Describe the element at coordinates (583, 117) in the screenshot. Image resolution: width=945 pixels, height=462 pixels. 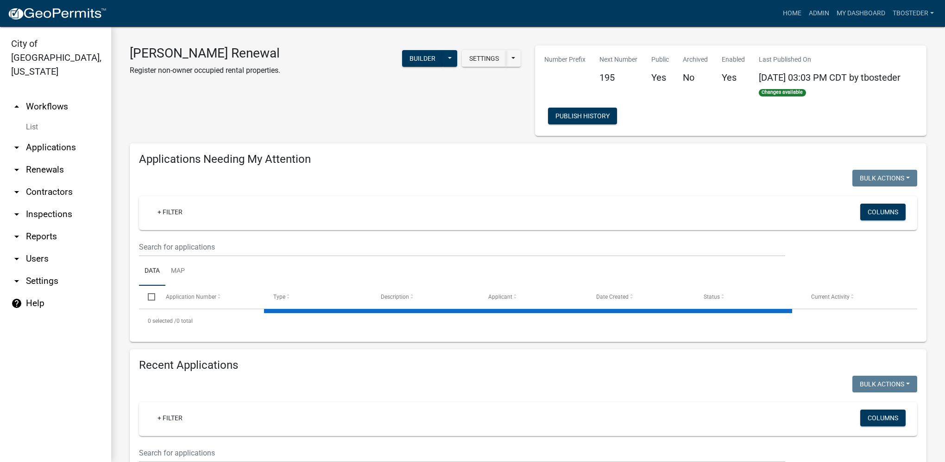
I see `wm-modal-confirm: Workflow Publish History` at that location.